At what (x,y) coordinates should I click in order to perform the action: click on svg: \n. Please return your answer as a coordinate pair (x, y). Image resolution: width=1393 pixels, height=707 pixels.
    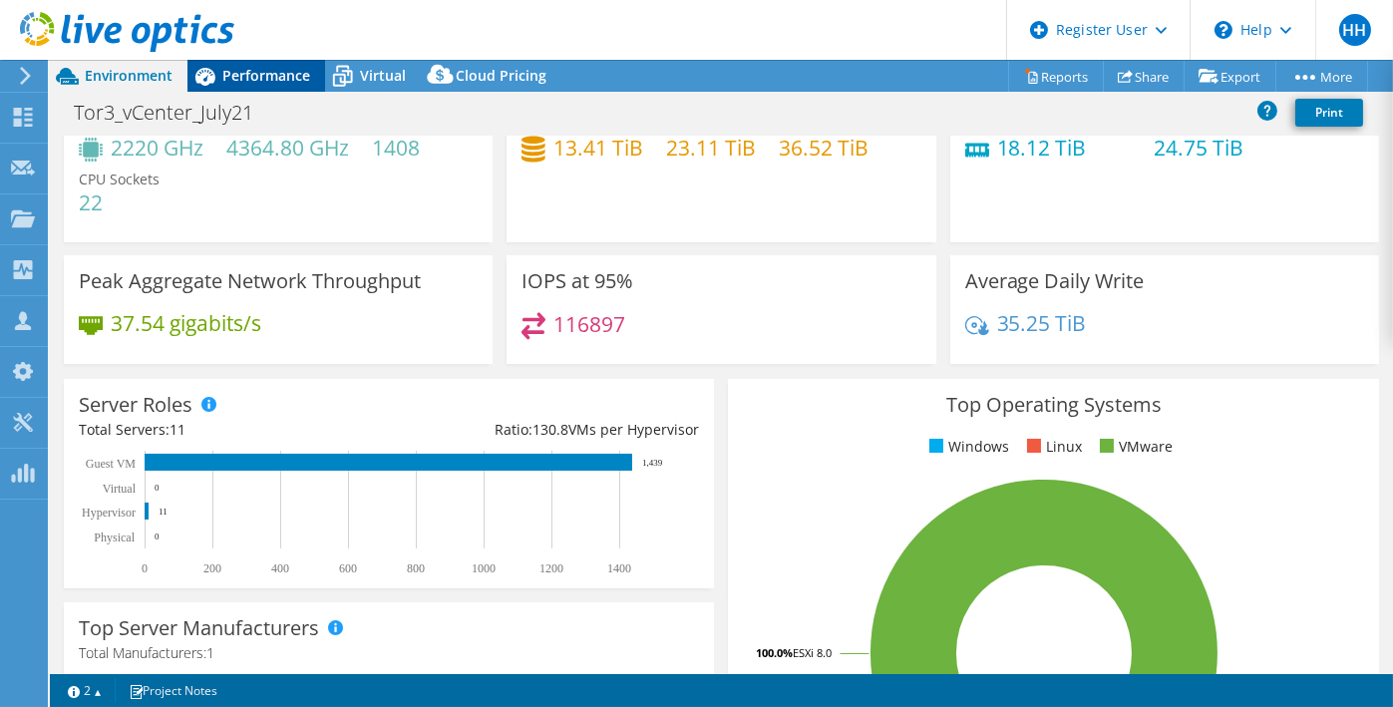
    Looking at the image, I should click on (1224, 30).